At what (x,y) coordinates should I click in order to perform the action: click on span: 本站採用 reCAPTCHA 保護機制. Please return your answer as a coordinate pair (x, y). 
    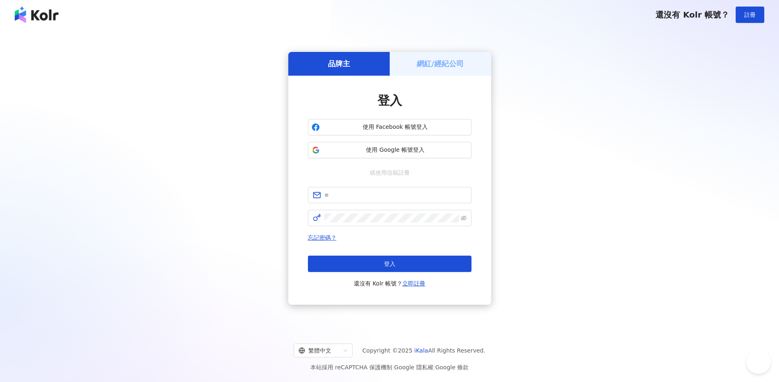
    Looking at the image, I should click on (389, 367).